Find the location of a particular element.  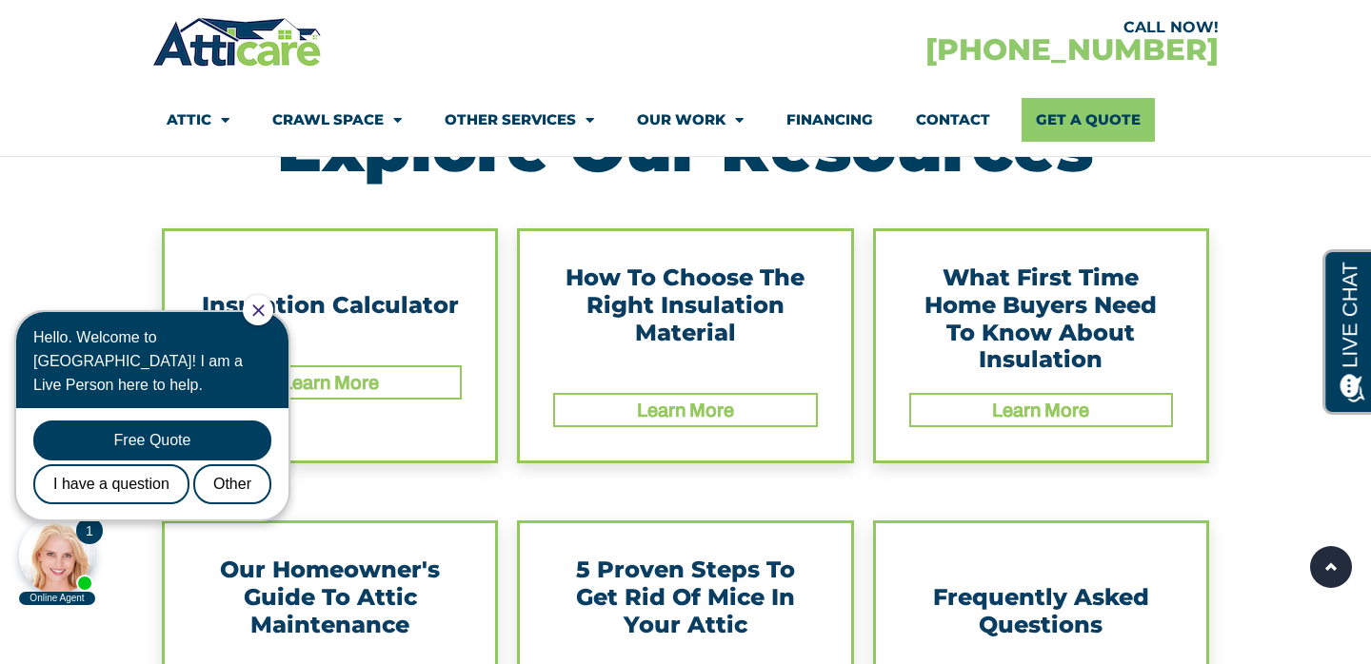

a: Close Chat is located at coordinates (248, 17).